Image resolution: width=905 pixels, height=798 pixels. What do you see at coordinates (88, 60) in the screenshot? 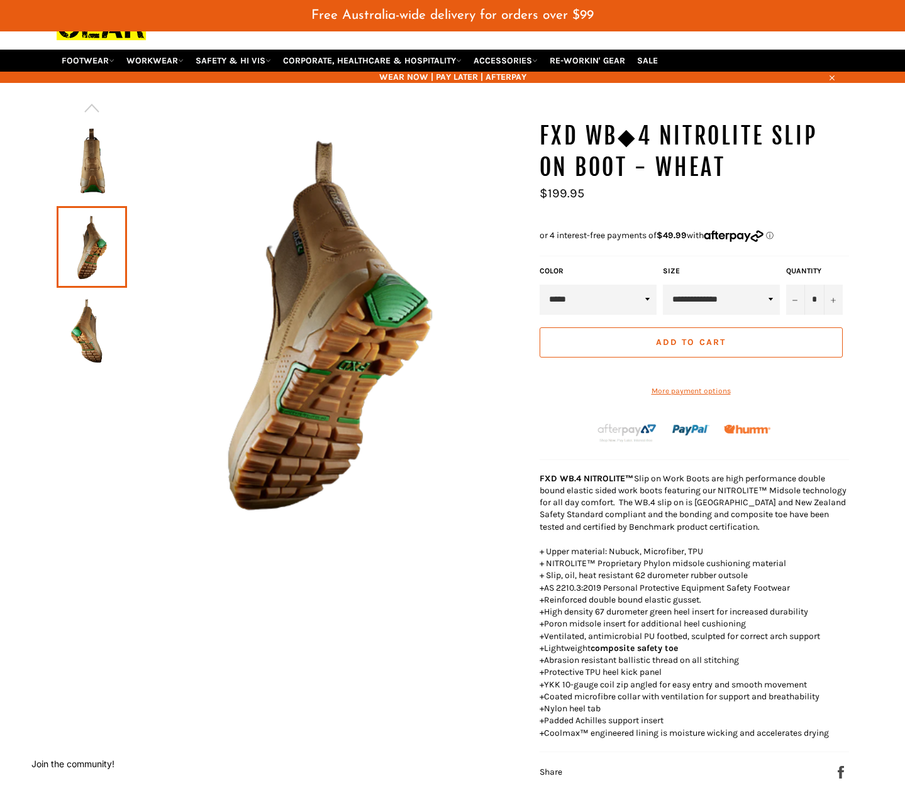
I see `a: FOOTWEAR` at bounding box center [88, 60].